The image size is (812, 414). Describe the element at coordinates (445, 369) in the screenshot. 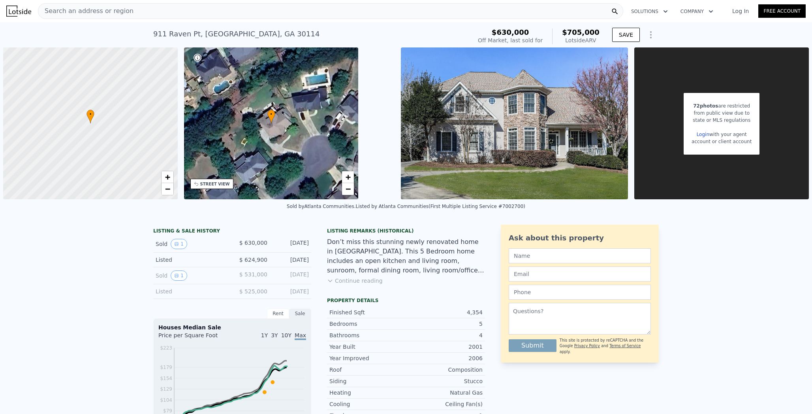

I see `div: Composition` at that location.